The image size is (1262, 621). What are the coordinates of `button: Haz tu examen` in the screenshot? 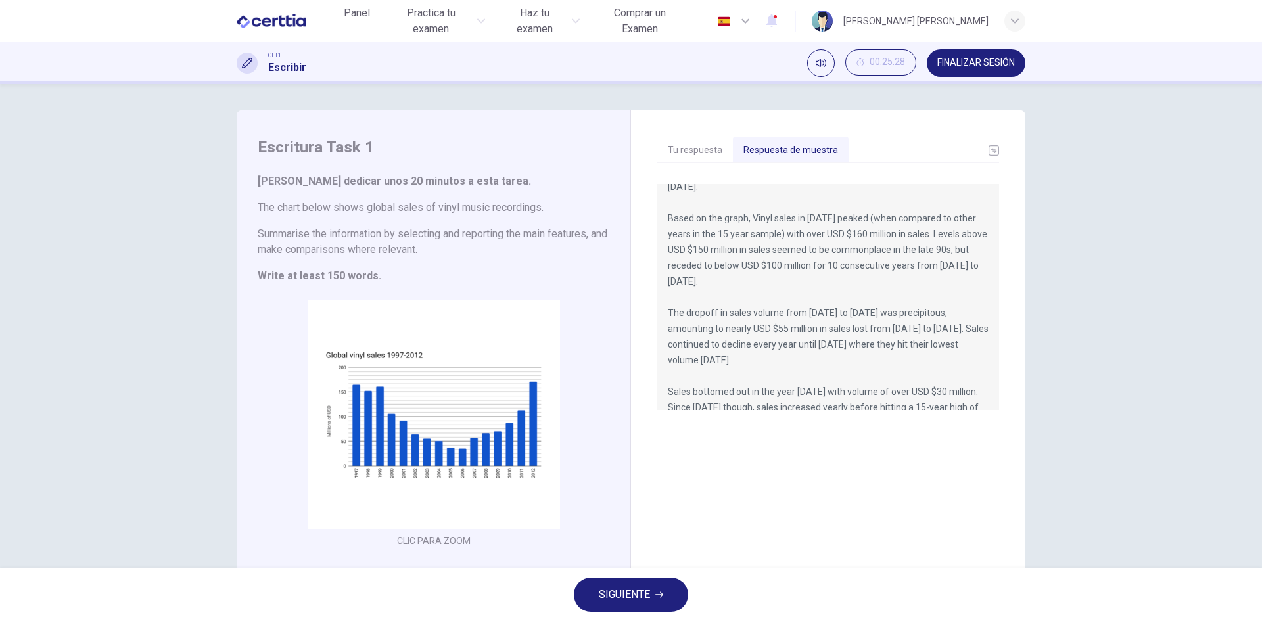 It's located at (540, 21).